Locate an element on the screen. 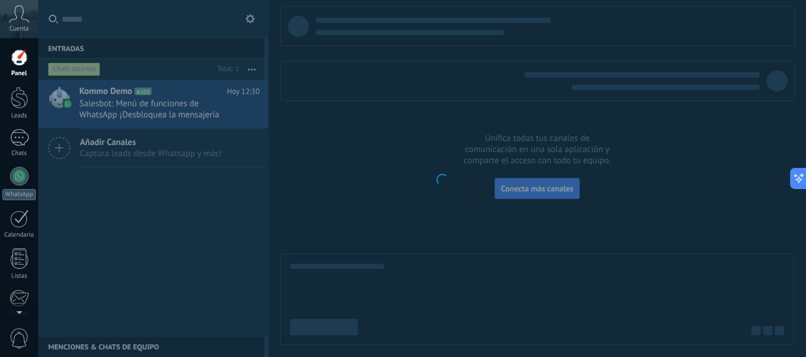  div: Calendario is located at coordinates (19, 235).